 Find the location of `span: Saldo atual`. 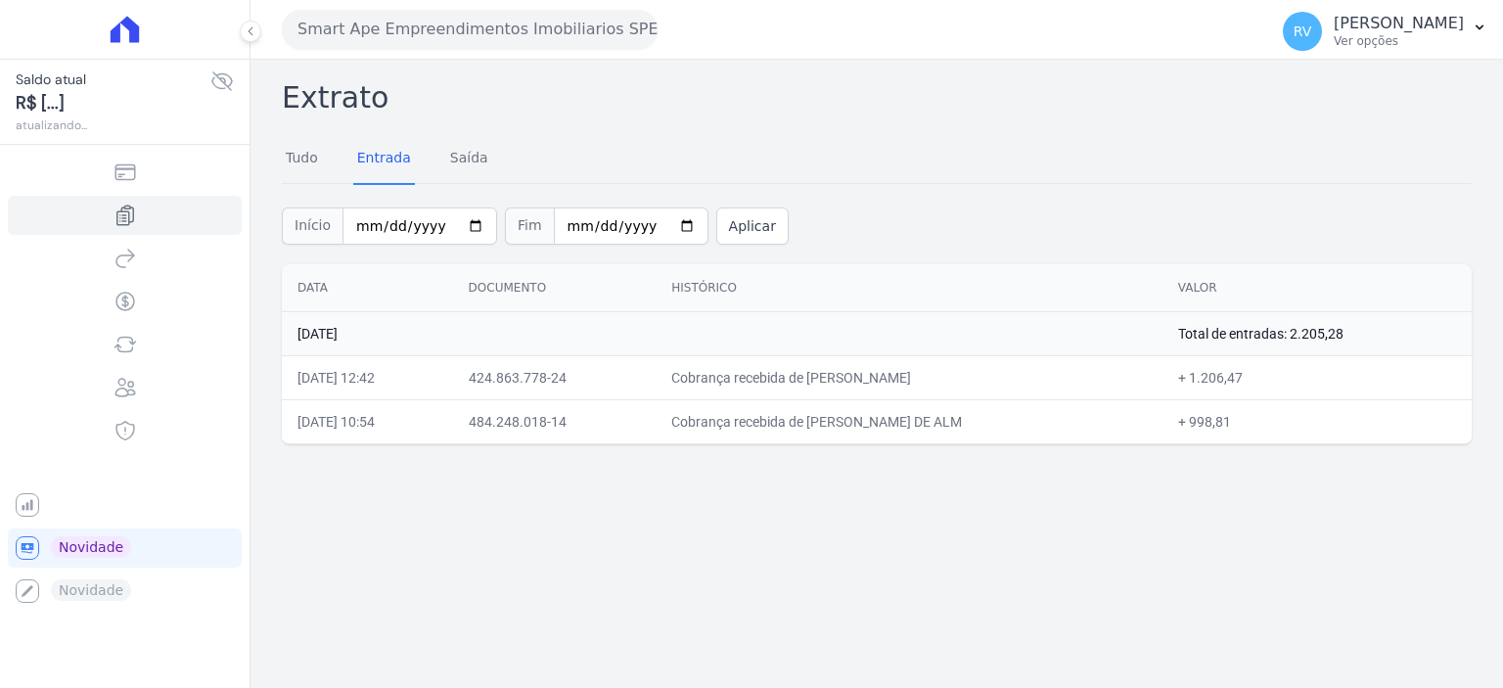

span: Saldo atual is located at coordinates (113, 79).